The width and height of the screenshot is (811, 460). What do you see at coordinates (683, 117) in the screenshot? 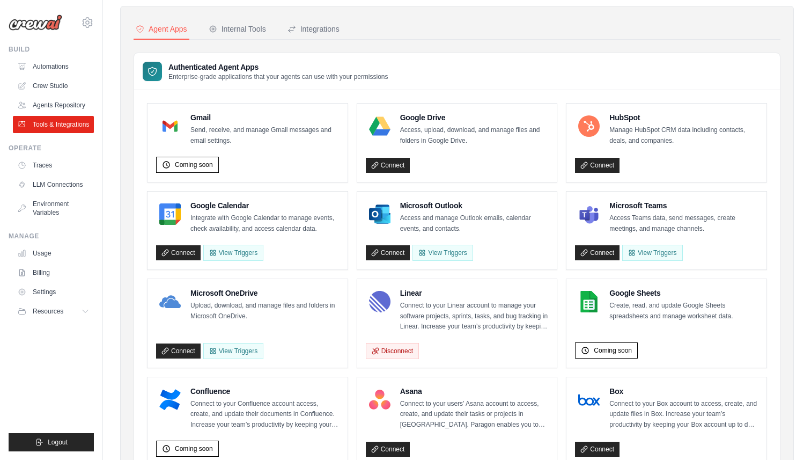
I see `h4: HubSpot` at bounding box center [683, 117].